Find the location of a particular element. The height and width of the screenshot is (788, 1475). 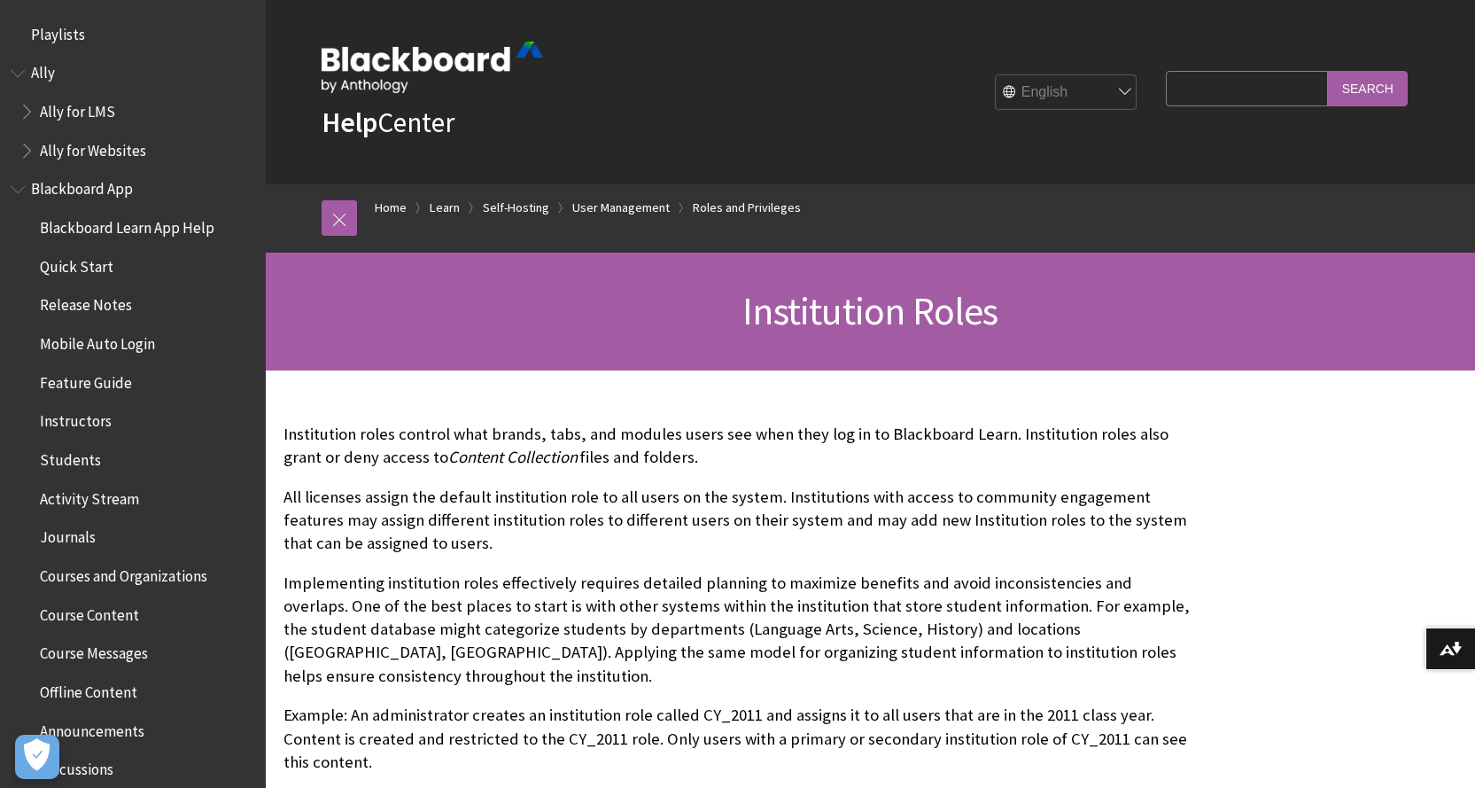

span: Content Collection is located at coordinates (513, 456).